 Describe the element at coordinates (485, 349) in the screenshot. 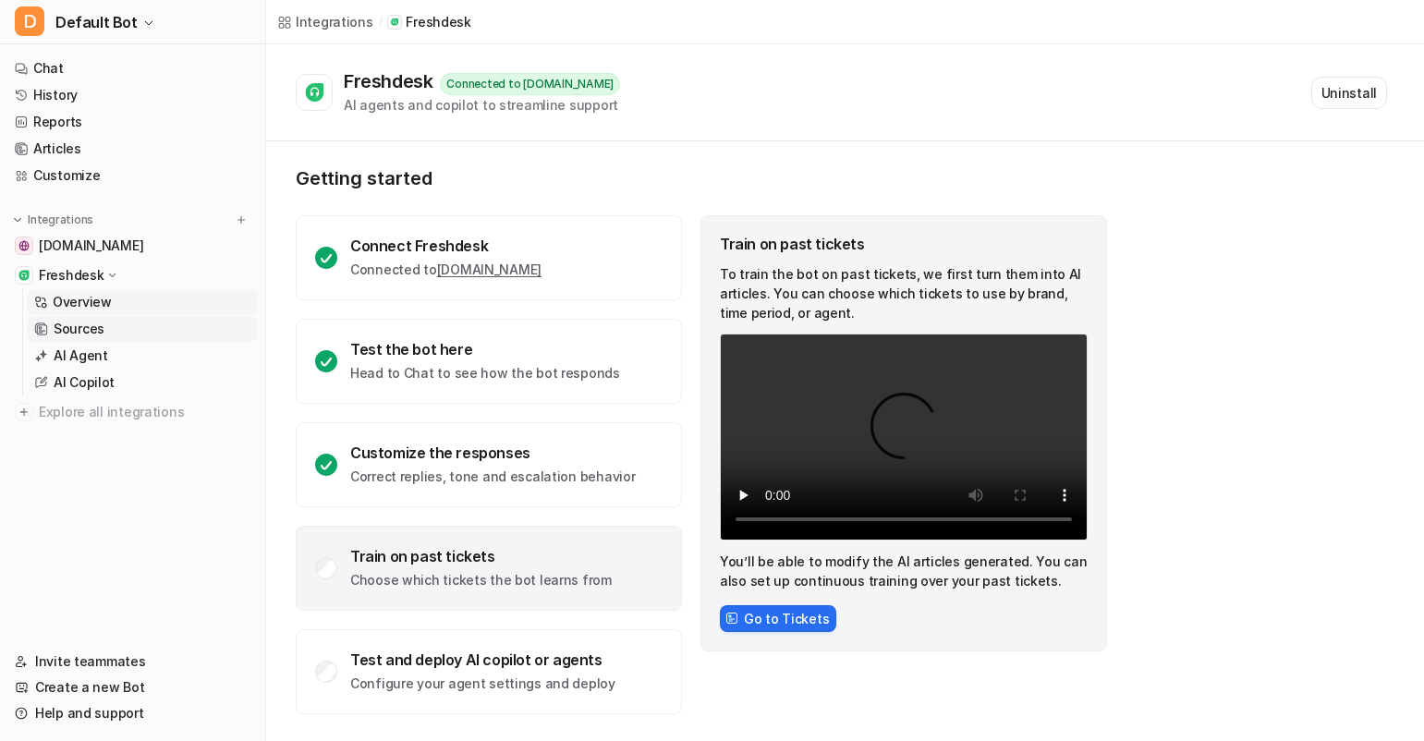

I see `div: Test the bot here` at that location.